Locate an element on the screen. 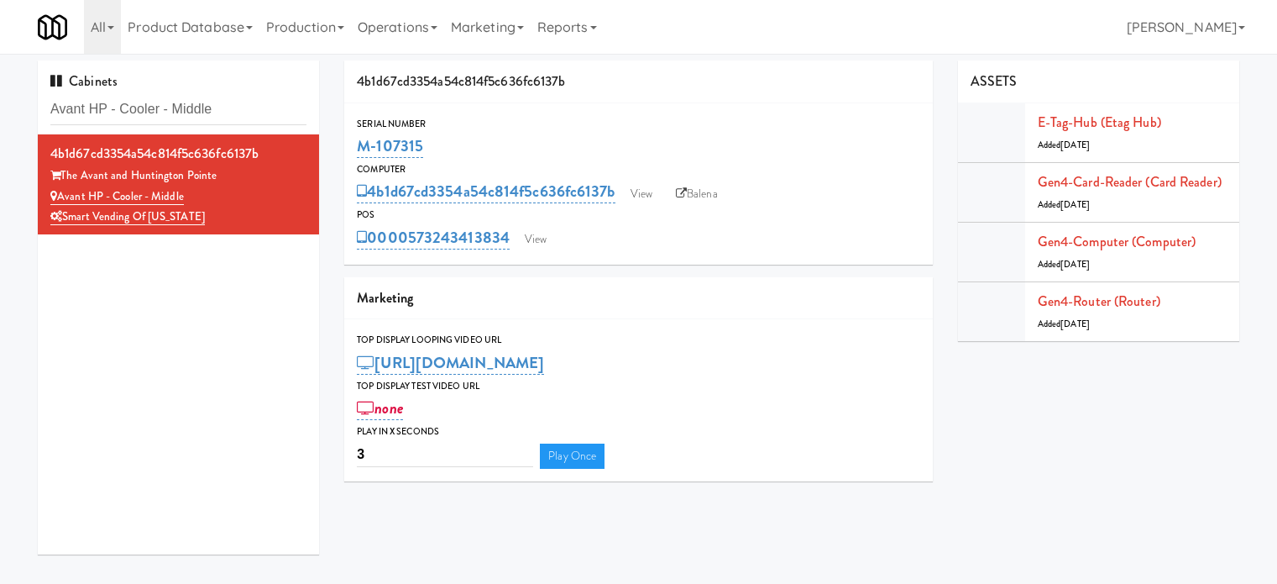 Image resolution: width=1277 pixels, height=584 pixels. a: Gen4-card-reader (Card Reader) is located at coordinates (1129, 181).